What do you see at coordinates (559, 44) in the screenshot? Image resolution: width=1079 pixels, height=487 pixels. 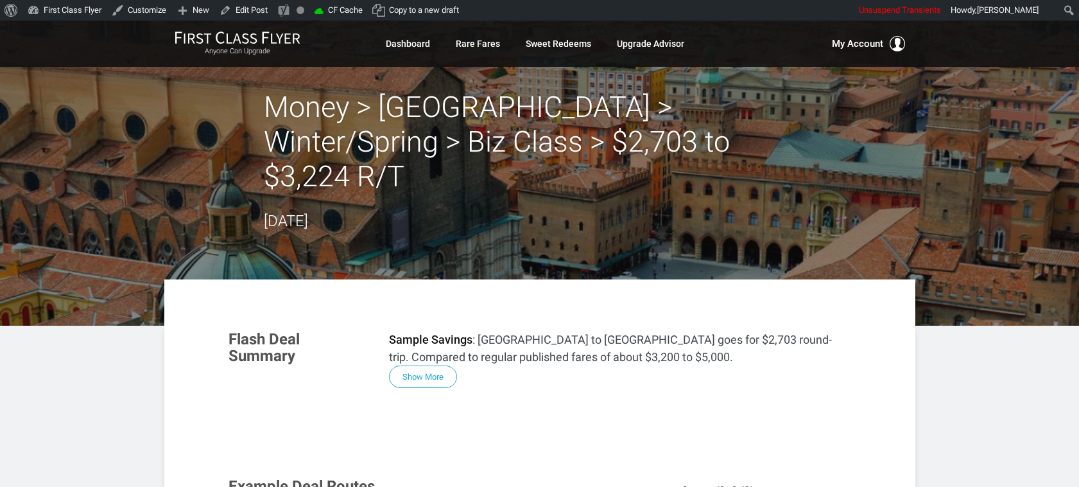 I see `a: Sweet Redeems` at bounding box center [559, 44].